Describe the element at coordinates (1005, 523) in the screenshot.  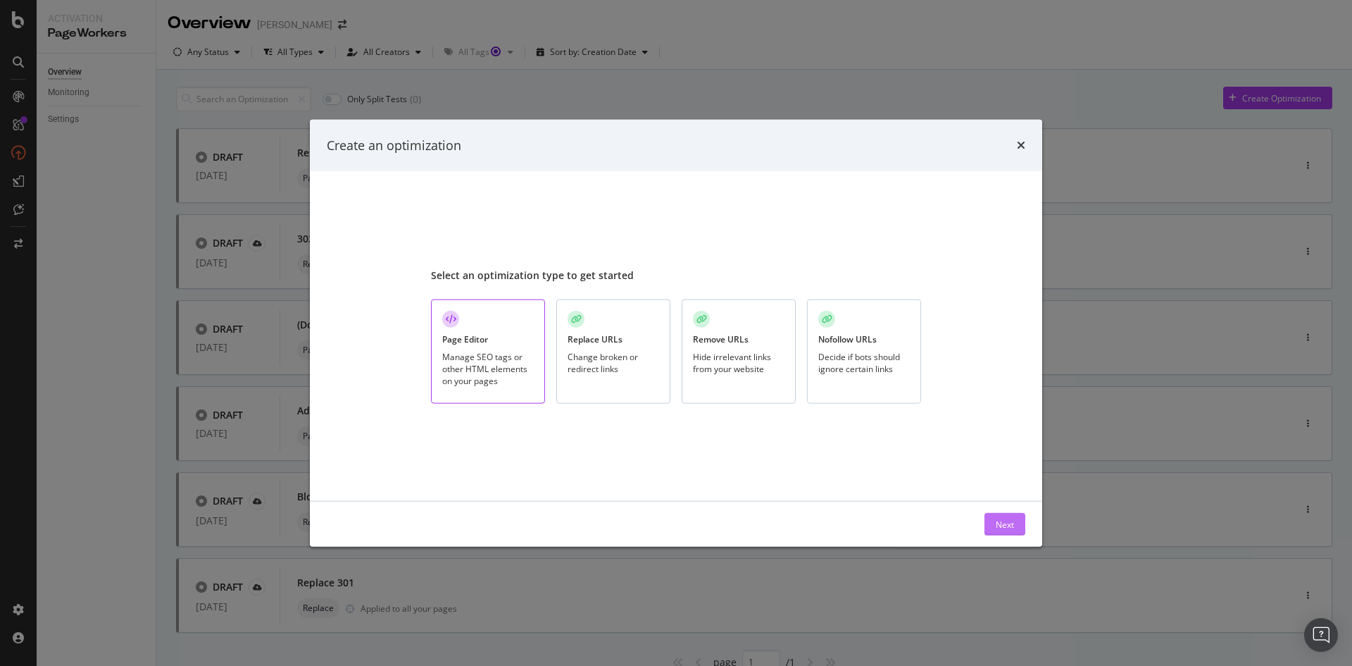
I see `div: Next` at that location.